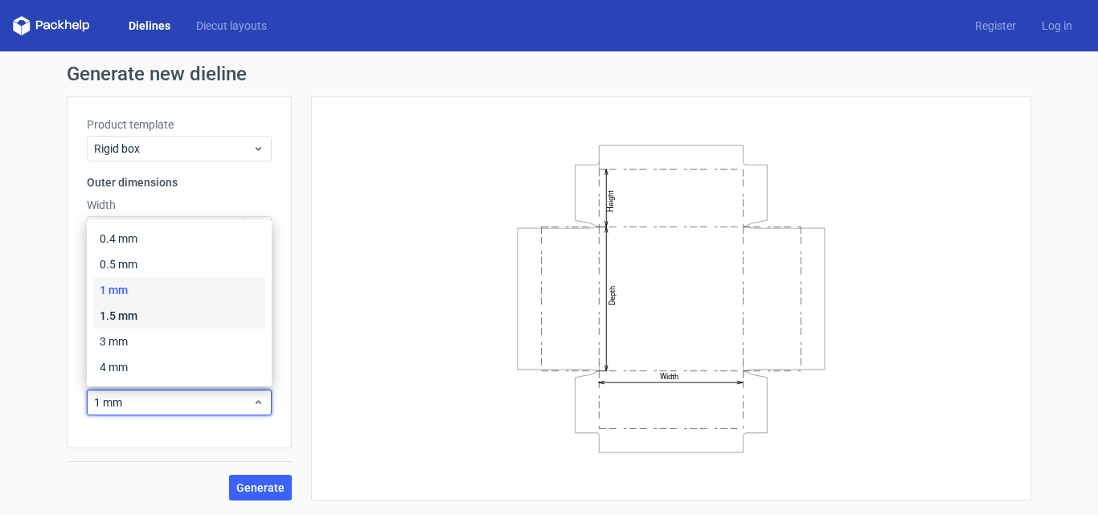  Describe the element at coordinates (611, 295) in the screenshot. I see `text: Depth` at that location.